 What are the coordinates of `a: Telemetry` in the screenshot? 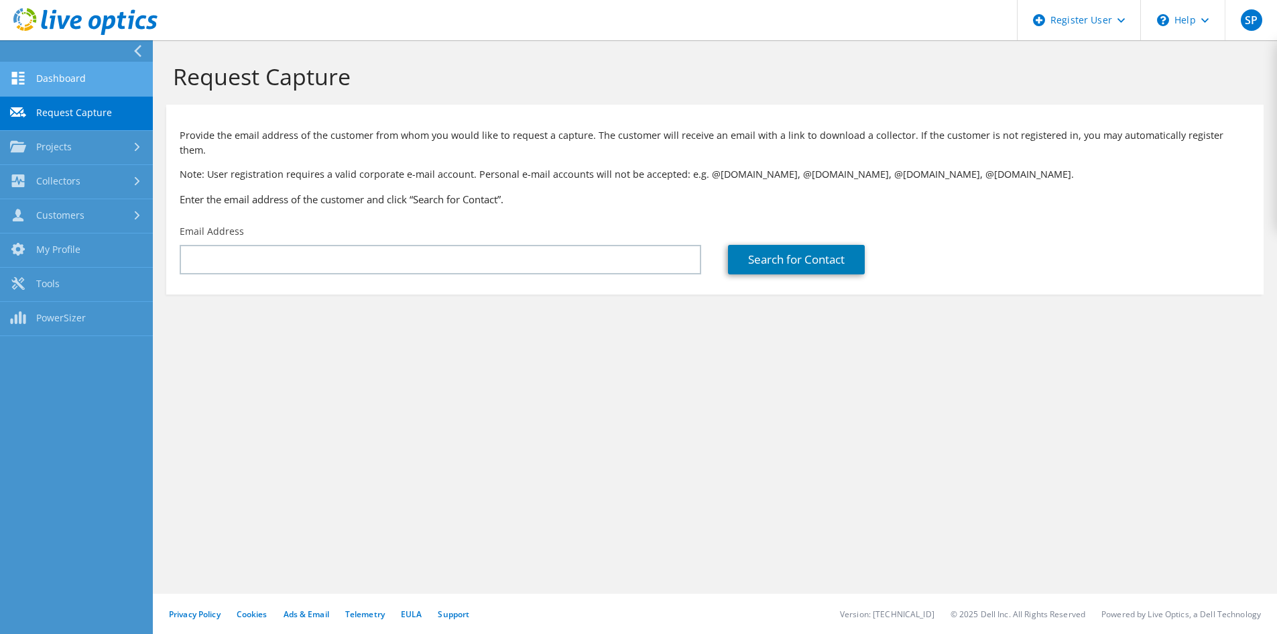 It's located at (365, 613).